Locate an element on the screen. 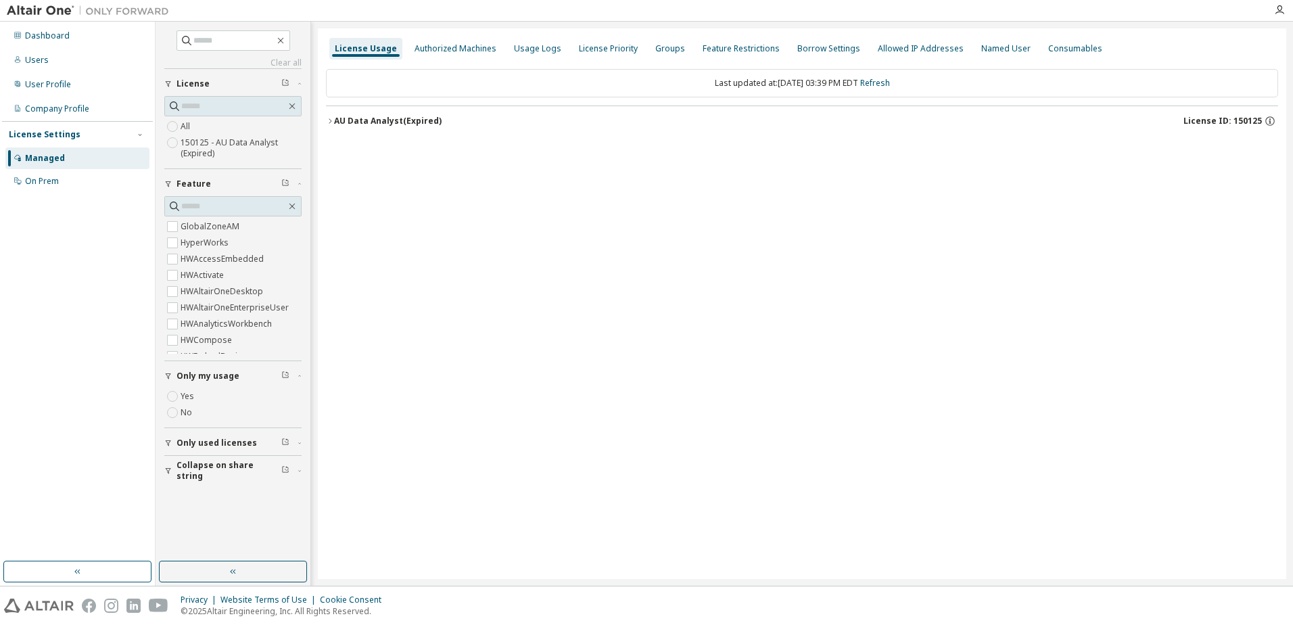 This screenshot has width=1293, height=625. span: Only used licenses is located at coordinates (216, 443).